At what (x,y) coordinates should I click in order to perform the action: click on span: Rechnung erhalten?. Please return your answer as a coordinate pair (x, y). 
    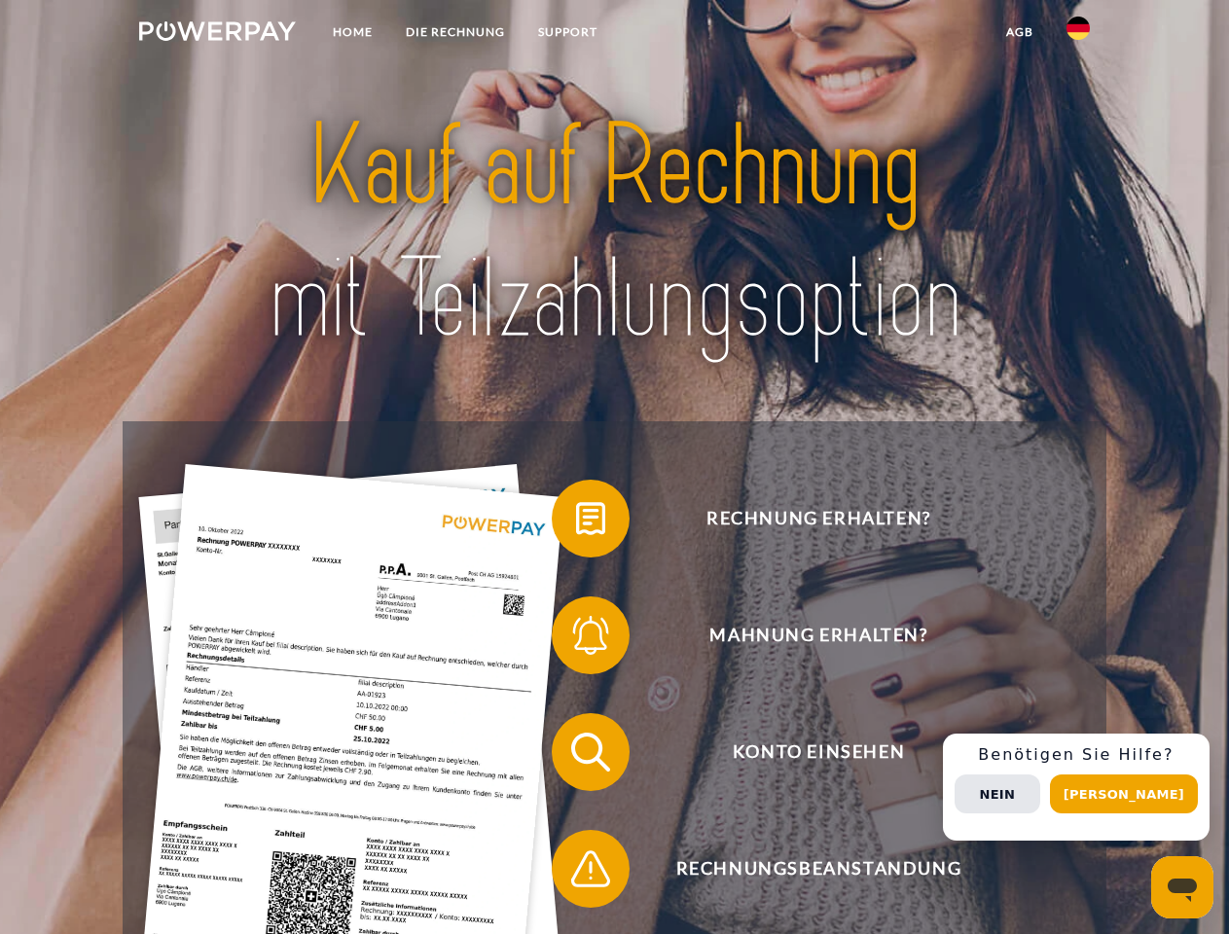
    Looking at the image, I should click on (819, 519).